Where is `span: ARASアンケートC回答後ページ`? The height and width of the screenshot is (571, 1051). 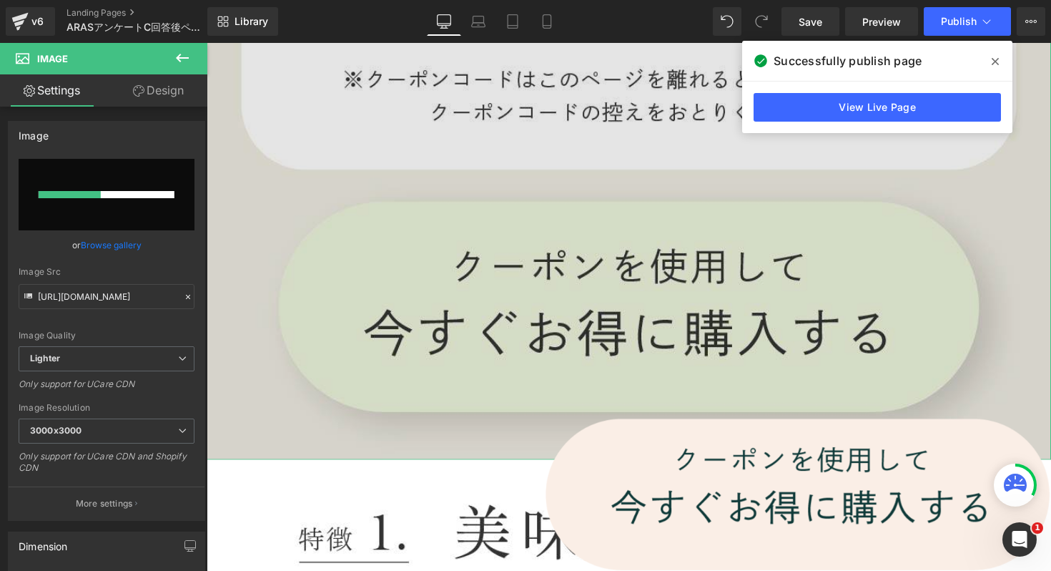 span: ARASアンケートC回答後ページ is located at coordinates (135, 27).